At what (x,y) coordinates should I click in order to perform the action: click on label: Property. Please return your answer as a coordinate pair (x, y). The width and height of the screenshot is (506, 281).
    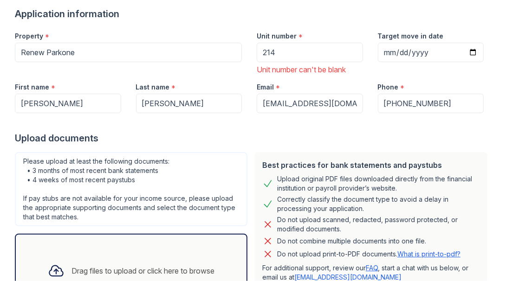
    Looking at the image, I should click on (29, 36).